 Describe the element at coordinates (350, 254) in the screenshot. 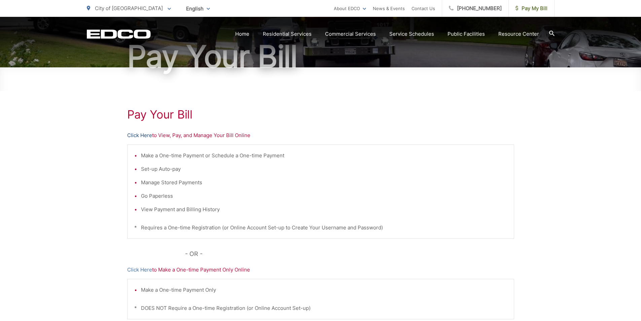

I see `p: - OR -` at that location.